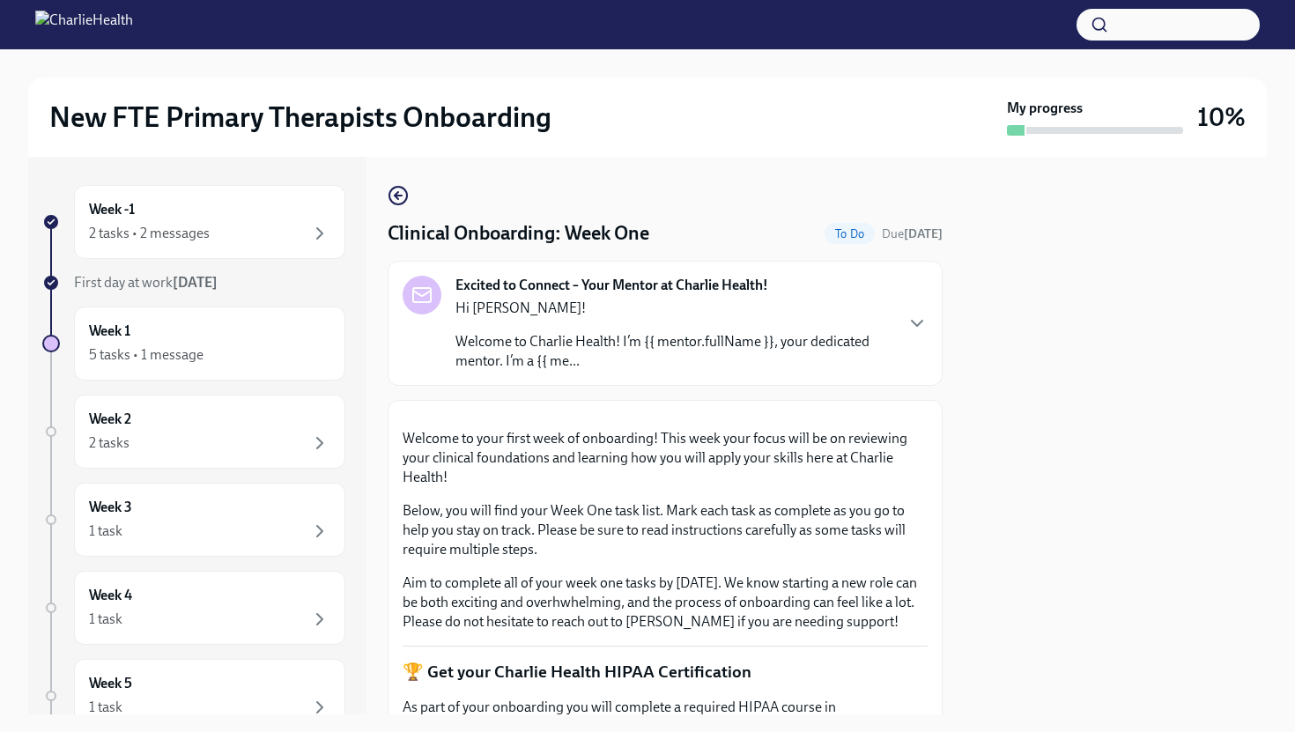 The height and width of the screenshot is (732, 1295). Describe the element at coordinates (194, 222) in the screenshot. I see `a: Week -12 tasks • 2 messages` at that location.